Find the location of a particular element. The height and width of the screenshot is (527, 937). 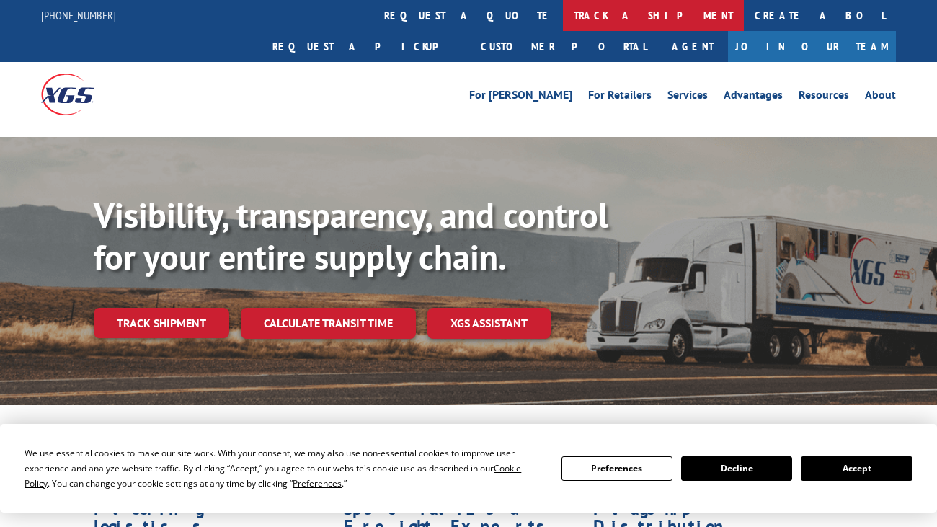

a: About is located at coordinates (880, 97).